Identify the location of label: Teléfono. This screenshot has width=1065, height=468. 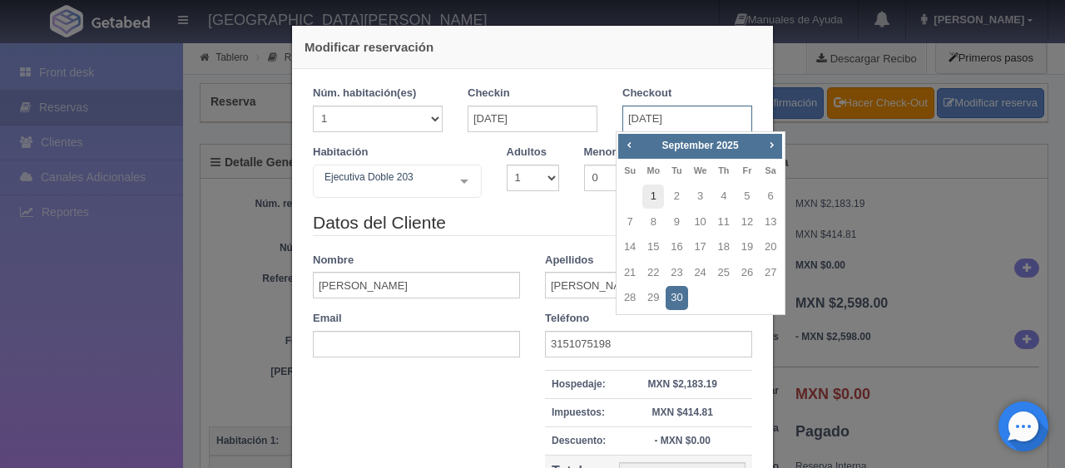
(567, 319).